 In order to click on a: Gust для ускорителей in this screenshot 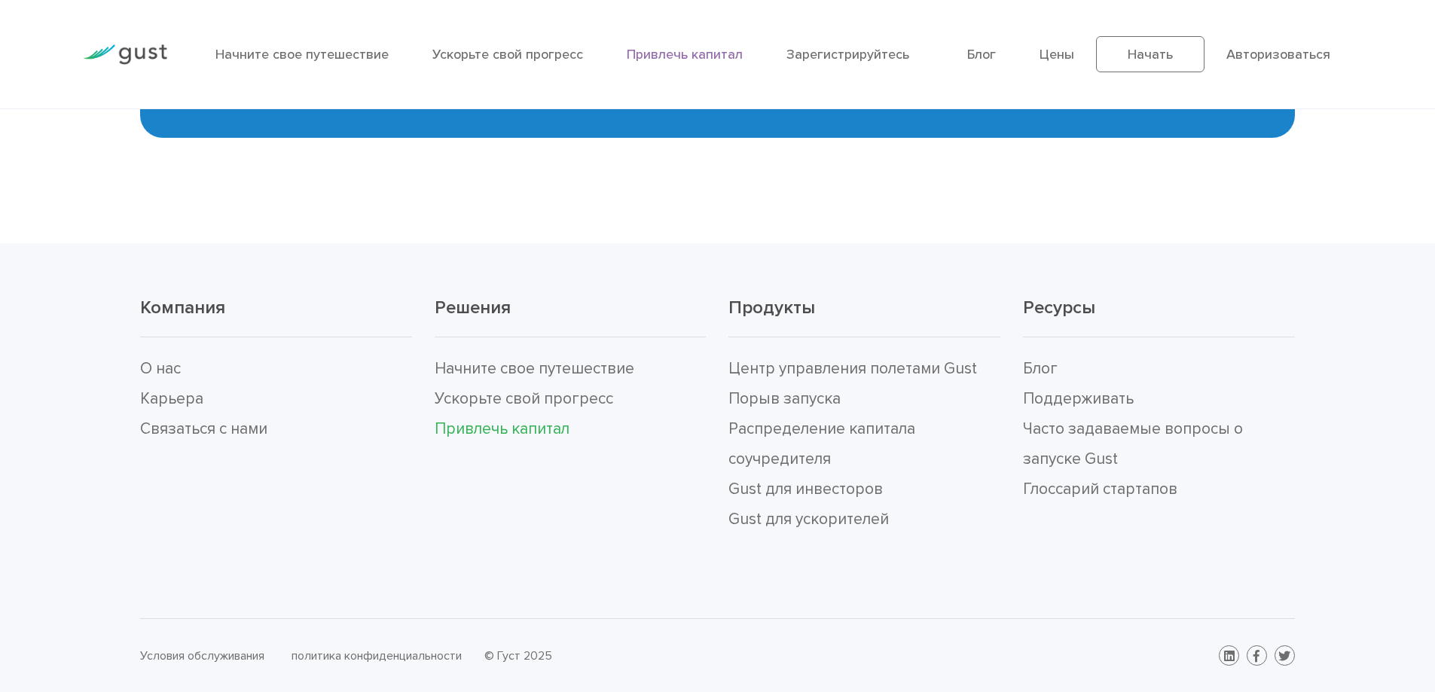, I will do `click(808, 519)`.